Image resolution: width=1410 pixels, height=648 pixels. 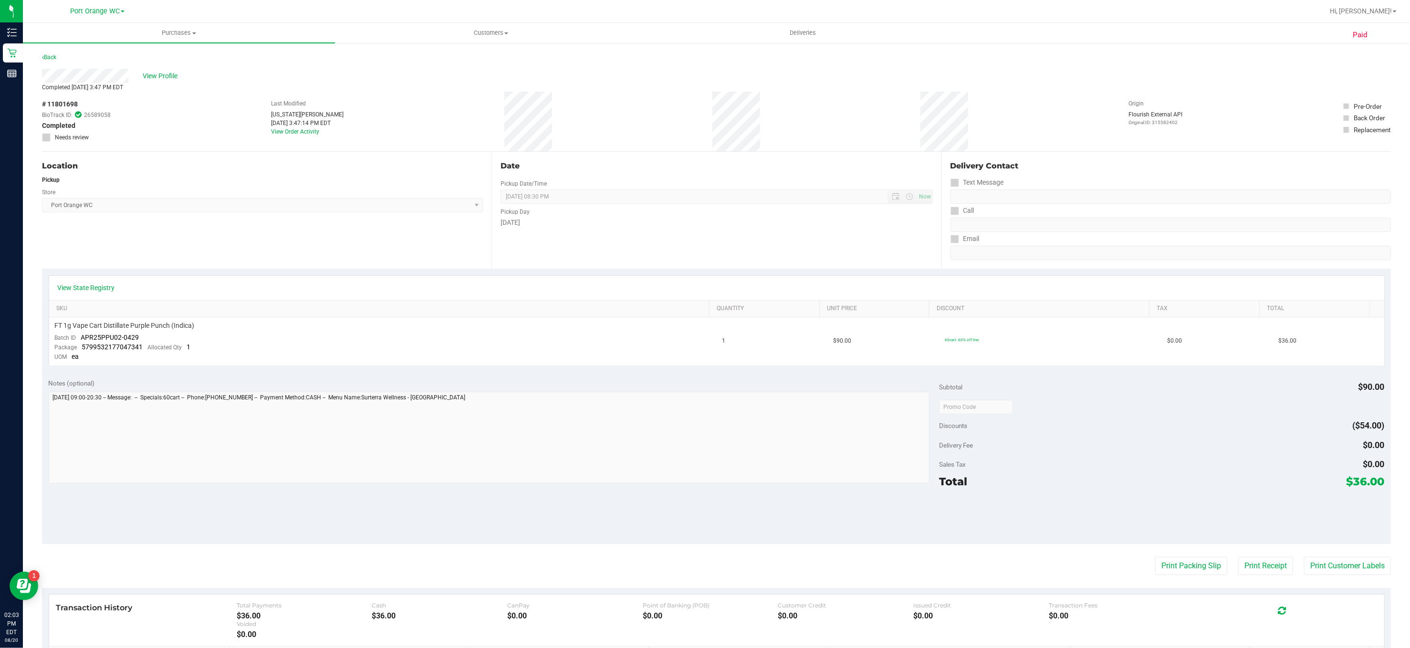 I want to click on button: Print Receipt, so click(x=1265, y=566).